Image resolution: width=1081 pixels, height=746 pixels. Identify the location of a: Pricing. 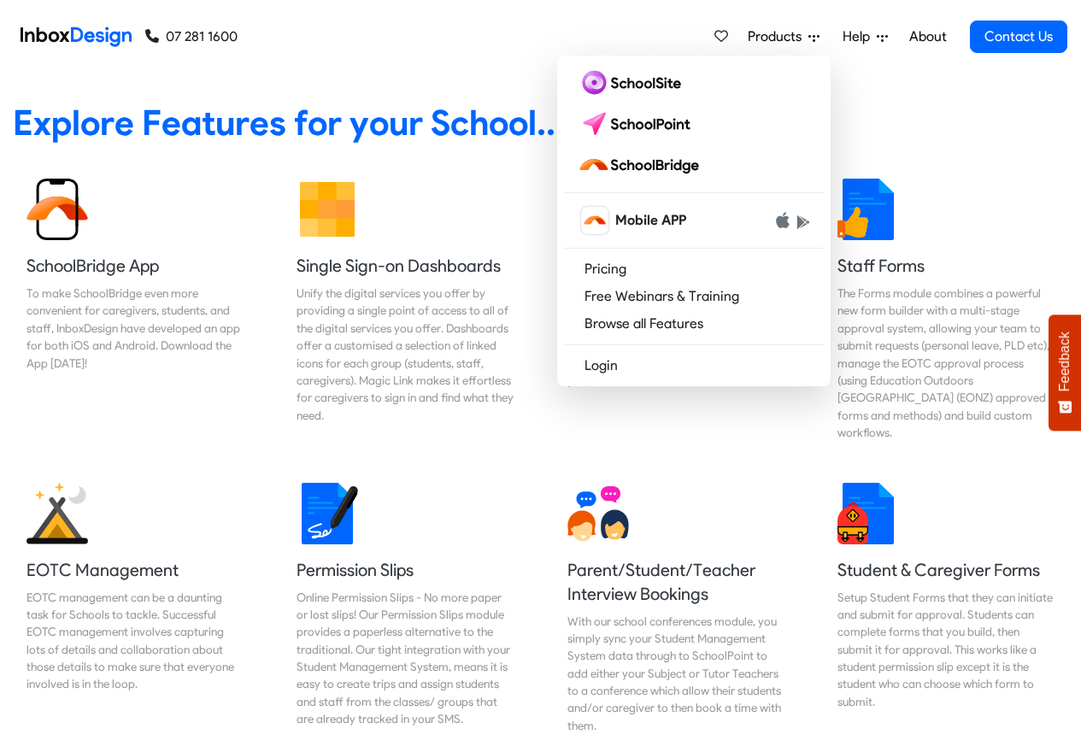
(694, 269).